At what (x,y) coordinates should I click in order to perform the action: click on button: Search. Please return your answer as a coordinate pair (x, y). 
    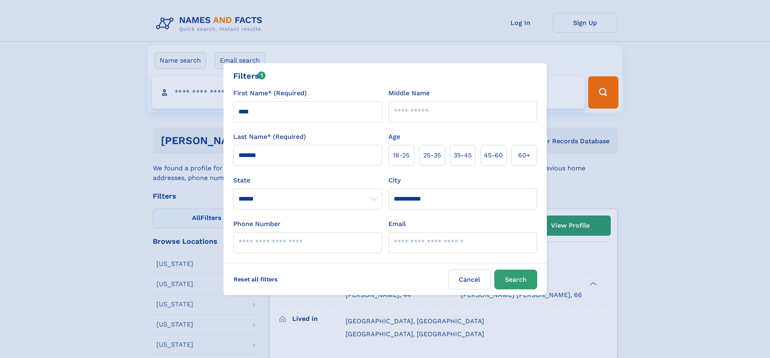
    Looking at the image, I should click on (516, 280).